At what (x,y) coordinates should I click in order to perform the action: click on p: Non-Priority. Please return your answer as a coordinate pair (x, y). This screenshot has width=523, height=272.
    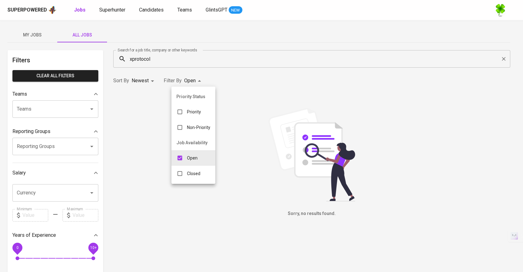
    Looking at the image, I should click on (199, 127).